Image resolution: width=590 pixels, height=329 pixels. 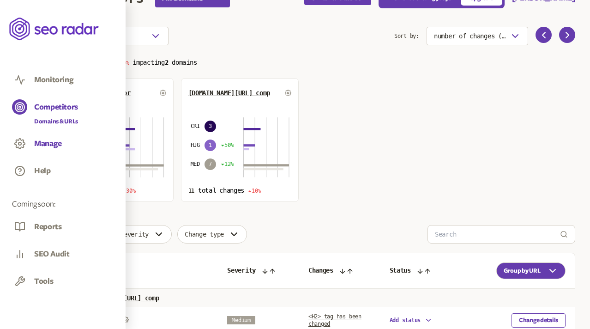 What do you see at coordinates (167, 62) in the screenshot?
I see `span: 2` at bounding box center [167, 62].